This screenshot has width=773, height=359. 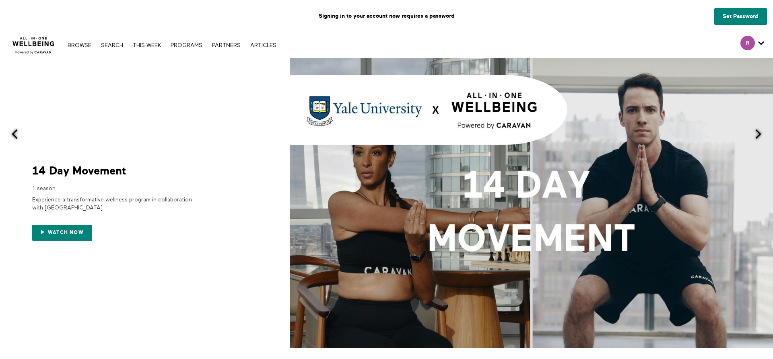 What do you see at coordinates (752, 45) in the screenshot?
I see `div: Secondary` at bounding box center [752, 45].